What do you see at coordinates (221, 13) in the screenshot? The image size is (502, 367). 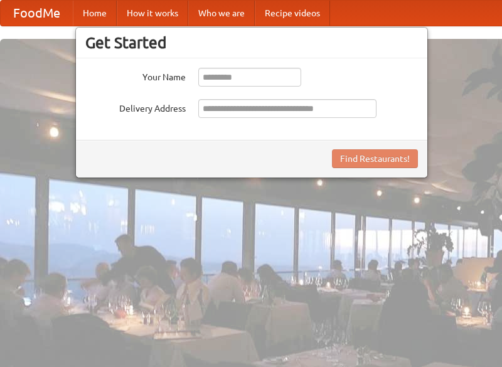 I see `a: Who we are` at bounding box center [221, 13].